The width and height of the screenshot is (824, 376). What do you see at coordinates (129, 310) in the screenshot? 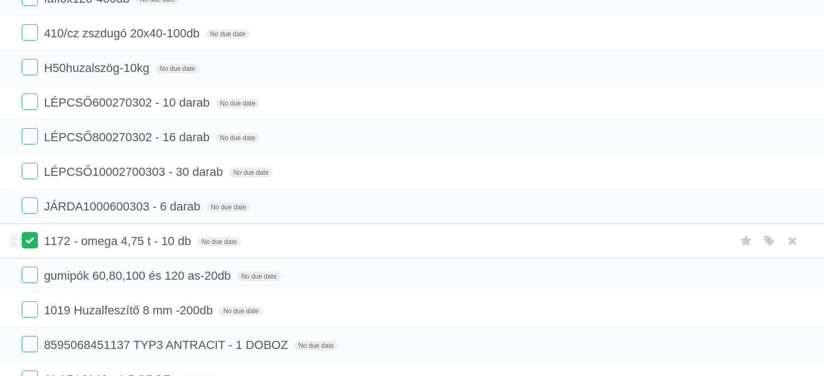
I see `span: 1019 Huzalfeszítő 8 mm -200db` at bounding box center [129, 310].